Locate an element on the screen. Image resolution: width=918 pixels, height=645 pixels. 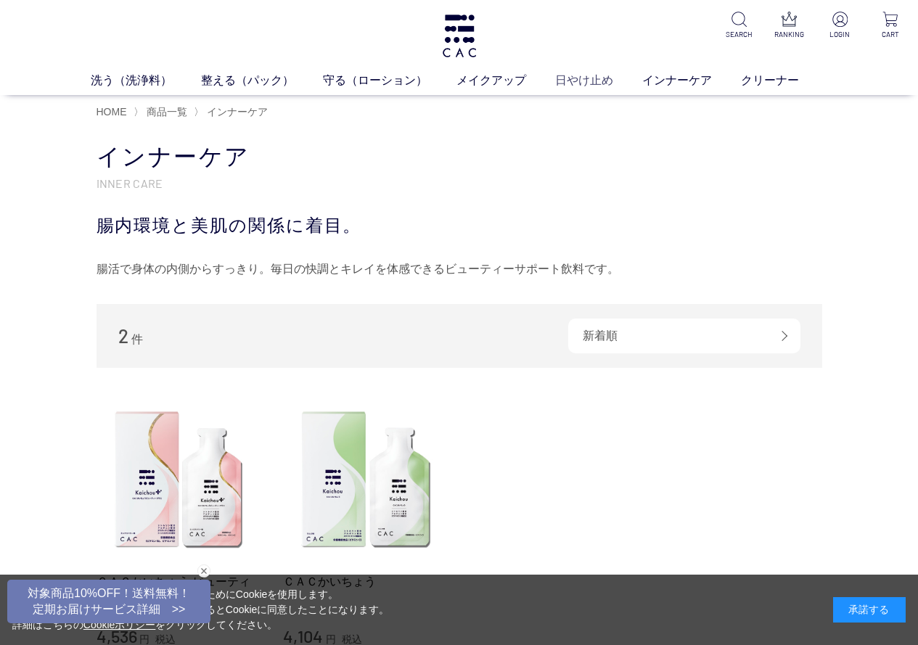
a: クリーナー is located at coordinates (784, 81).